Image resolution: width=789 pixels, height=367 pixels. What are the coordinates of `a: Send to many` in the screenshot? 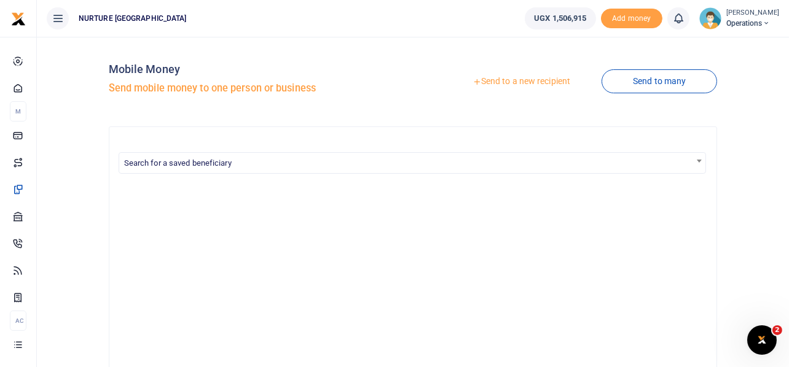 It's located at (659, 81).